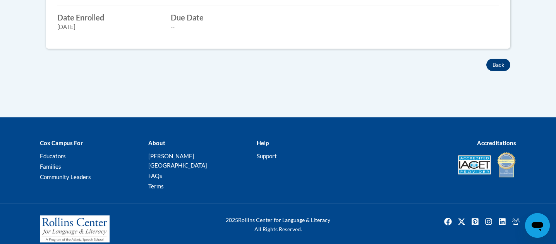 This screenshot has height=244, width=556. Describe the element at coordinates (498, 65) in the screenshot. I see `button: Back` at that location.